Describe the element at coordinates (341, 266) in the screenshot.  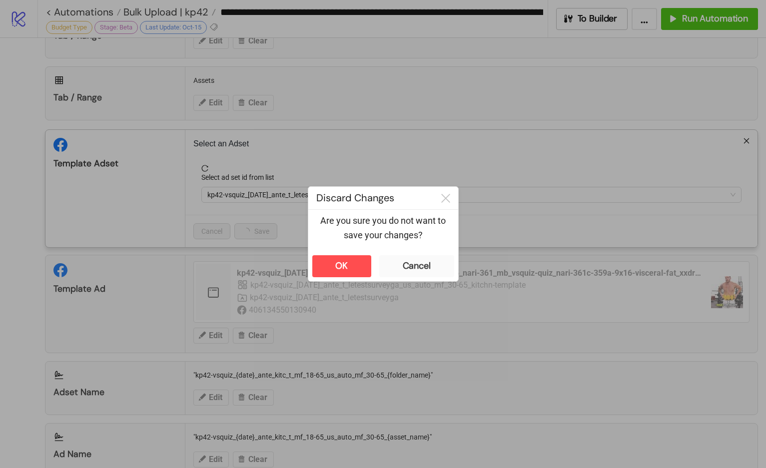
I see `div: OK` at that location.